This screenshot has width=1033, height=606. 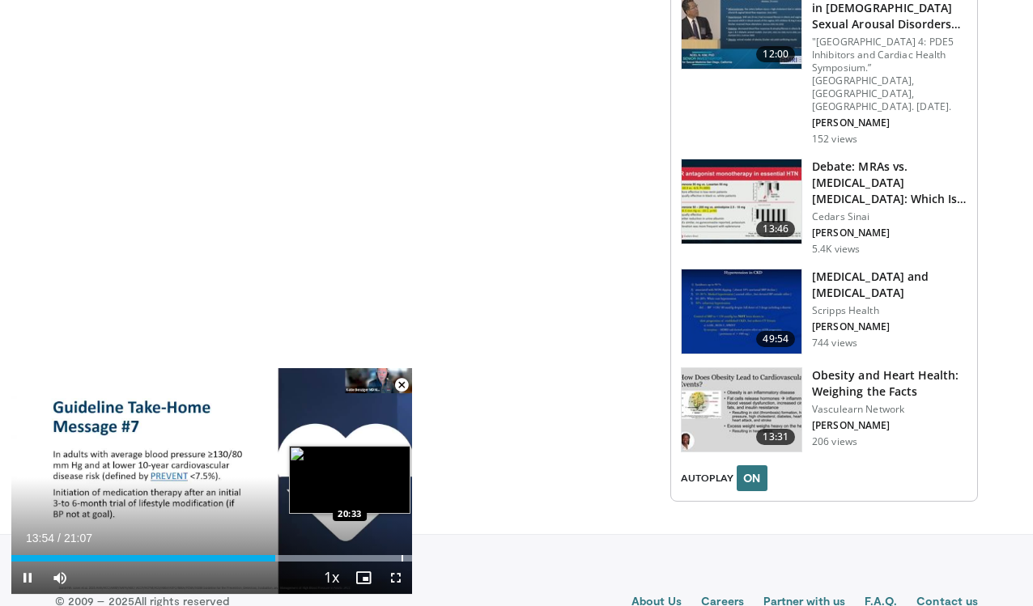 What do you see at coordinates (835, 249) in the screenshot?
I see `p: 5.4K views` at bounding box center [835, 249].